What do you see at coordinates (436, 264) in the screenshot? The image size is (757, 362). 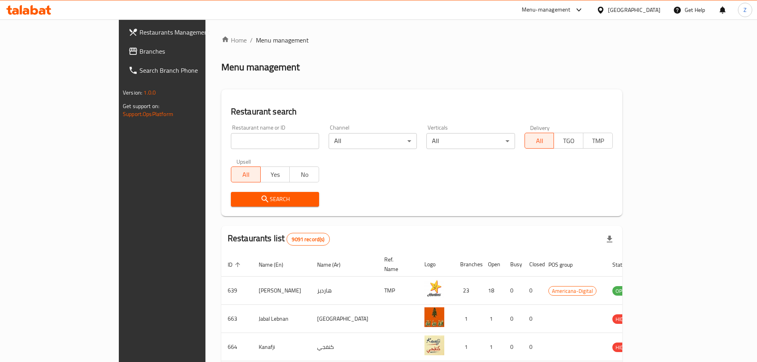 I see `th: Logo` at bounding box center [436, 264].